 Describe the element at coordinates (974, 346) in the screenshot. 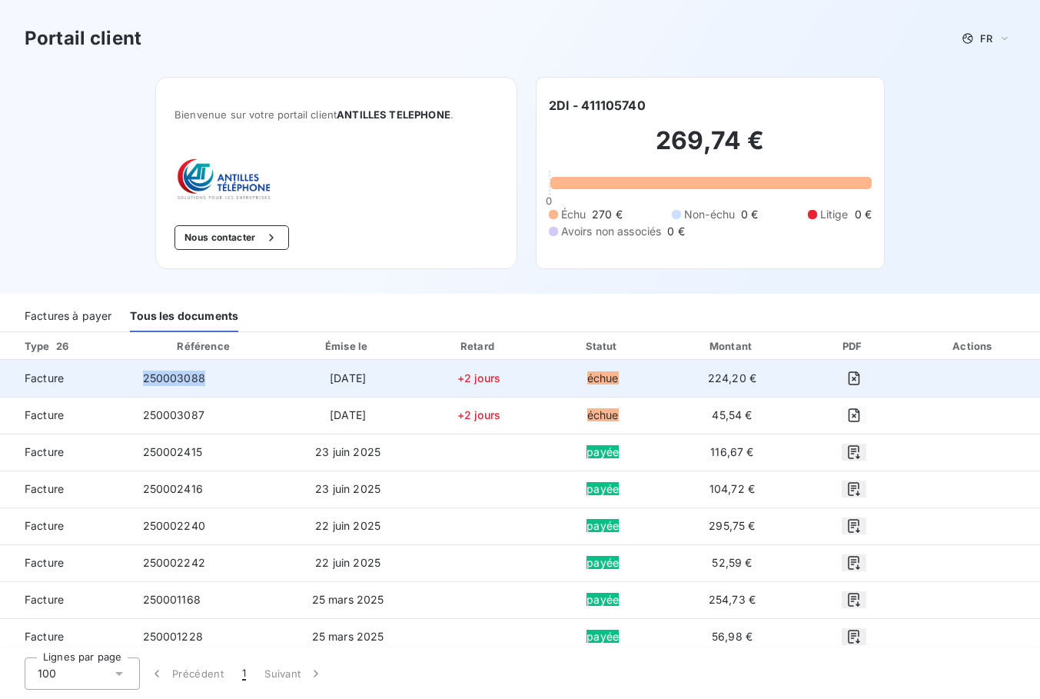

I see `div: Actions` at that location.